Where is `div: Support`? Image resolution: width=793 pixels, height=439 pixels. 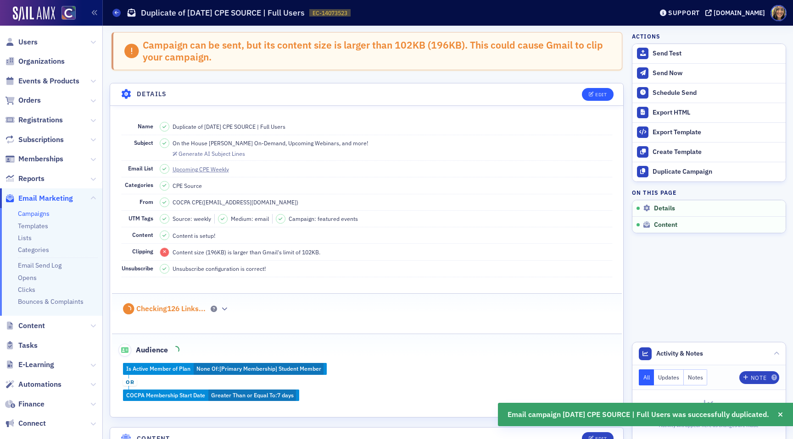
div: Support is located at coordinates (683, 13).